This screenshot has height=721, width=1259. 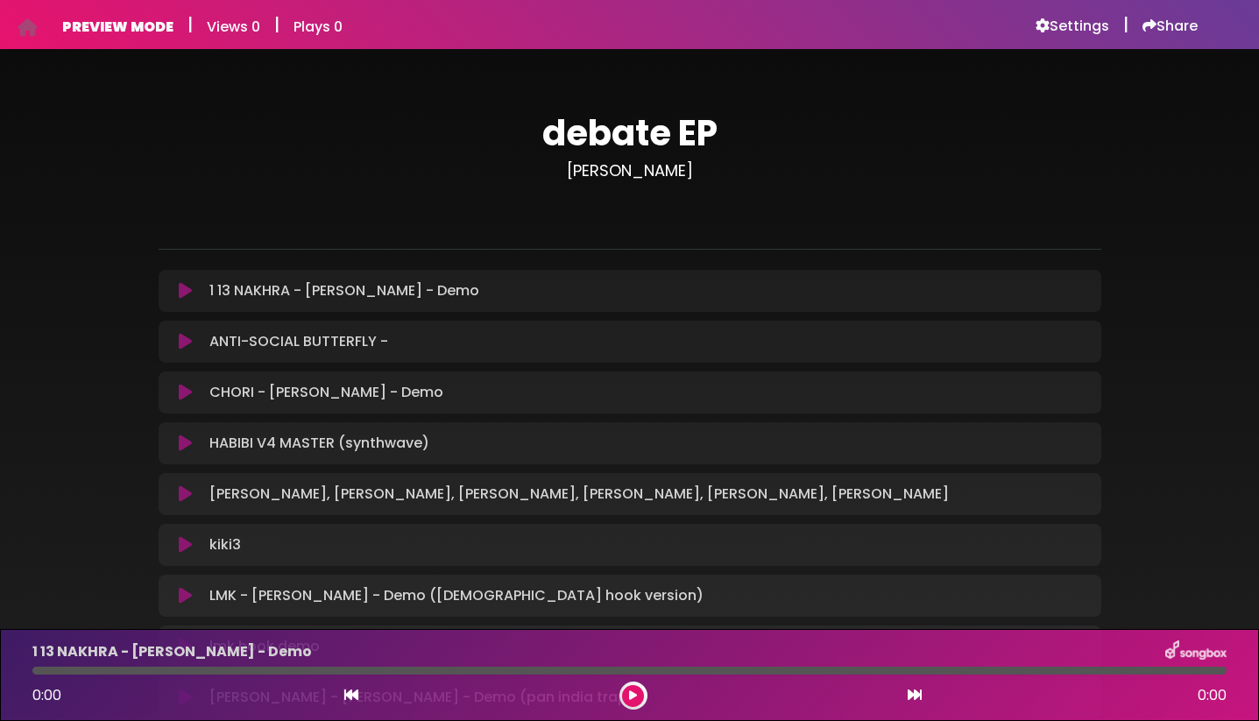 I want to click on p: HABIBI V4 MASTER (synthwave), so click(x=319, y=443).